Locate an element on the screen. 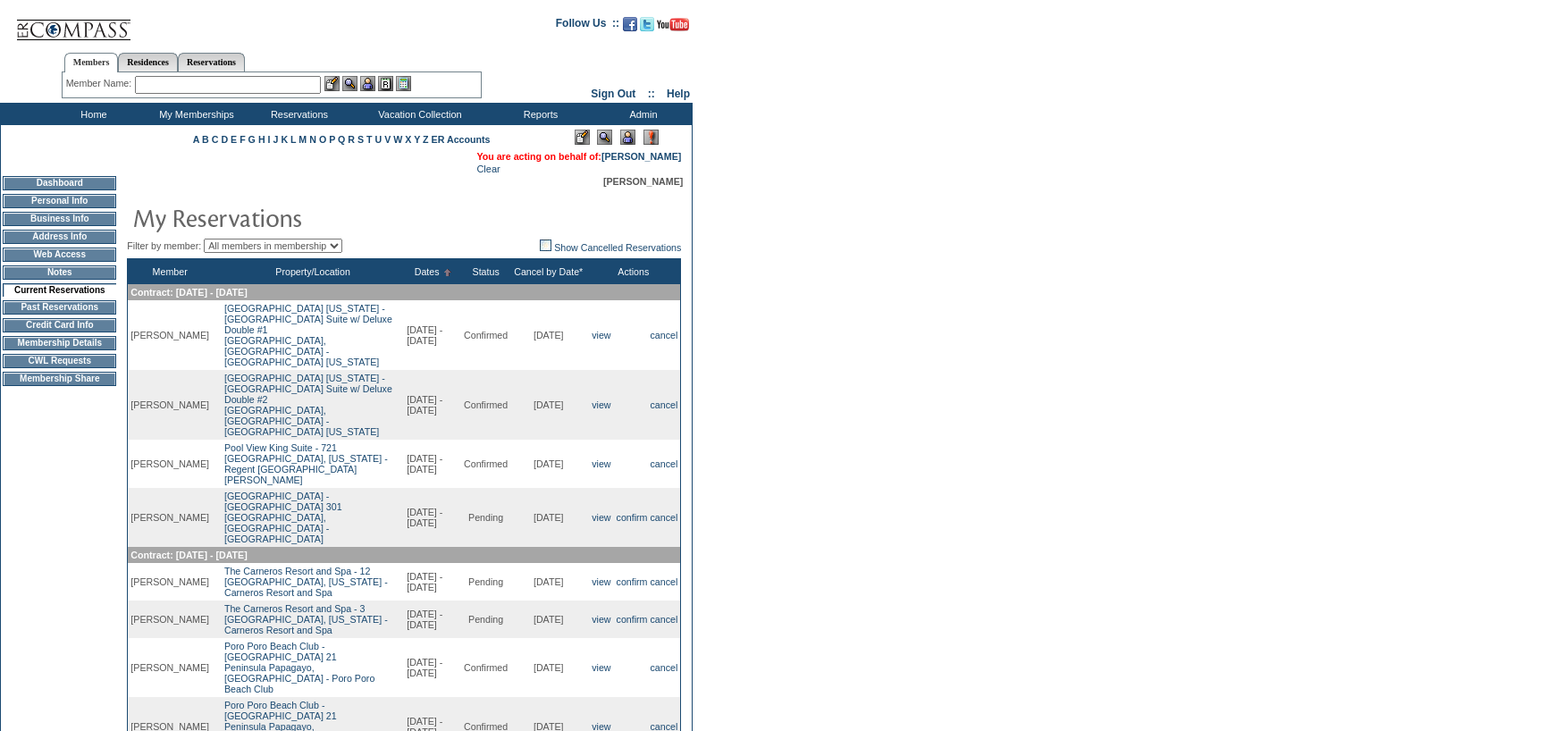 Image resolution: width=1547 pixels, height=731 pixels. td: My Memberships is located at coordinates (194, 113).